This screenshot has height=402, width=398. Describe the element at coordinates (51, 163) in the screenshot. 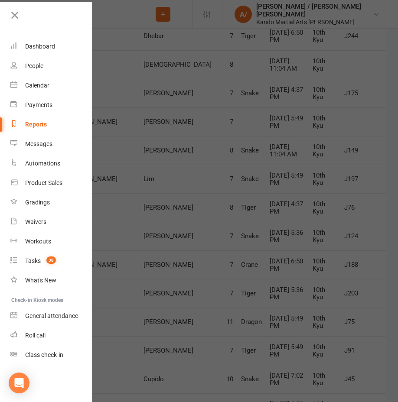

I see `a: Automations` at that location.